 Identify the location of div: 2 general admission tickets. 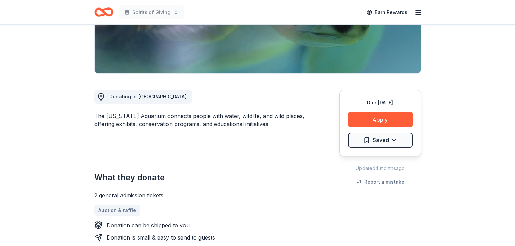
(201, 195).